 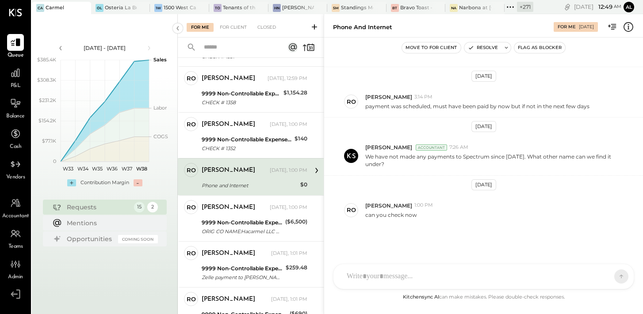 I want to click on div: Mentions, so click(x=110, y=223).